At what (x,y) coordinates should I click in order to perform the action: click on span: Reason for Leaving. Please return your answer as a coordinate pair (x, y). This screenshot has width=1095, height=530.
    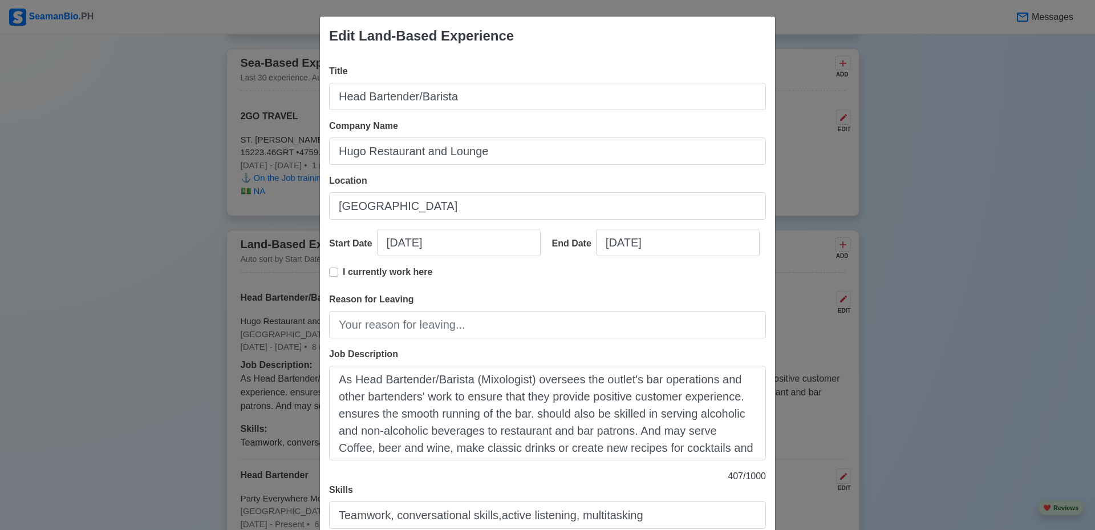
    Looking at the image, I should click on (371, 299).